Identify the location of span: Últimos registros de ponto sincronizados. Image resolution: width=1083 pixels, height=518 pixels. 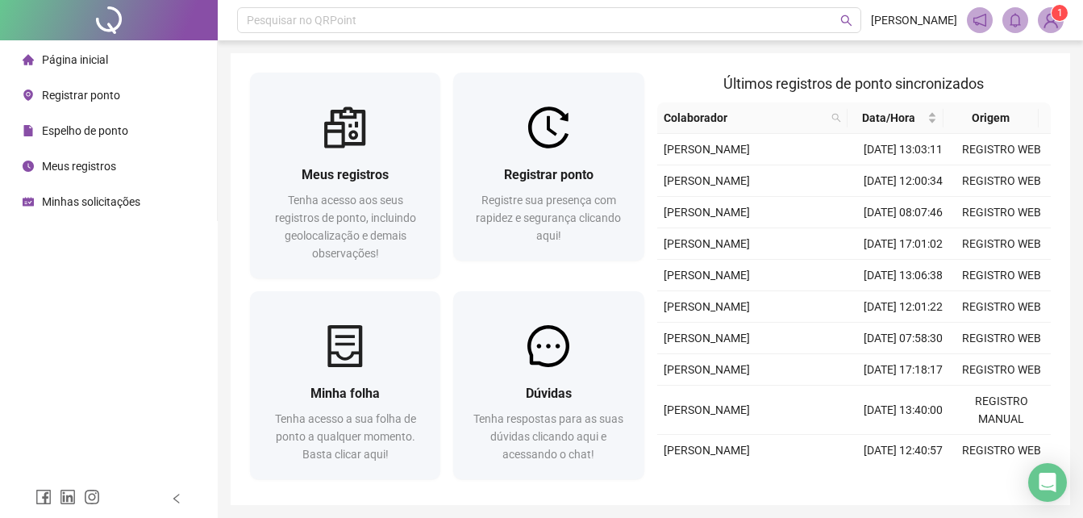
(853, 83).